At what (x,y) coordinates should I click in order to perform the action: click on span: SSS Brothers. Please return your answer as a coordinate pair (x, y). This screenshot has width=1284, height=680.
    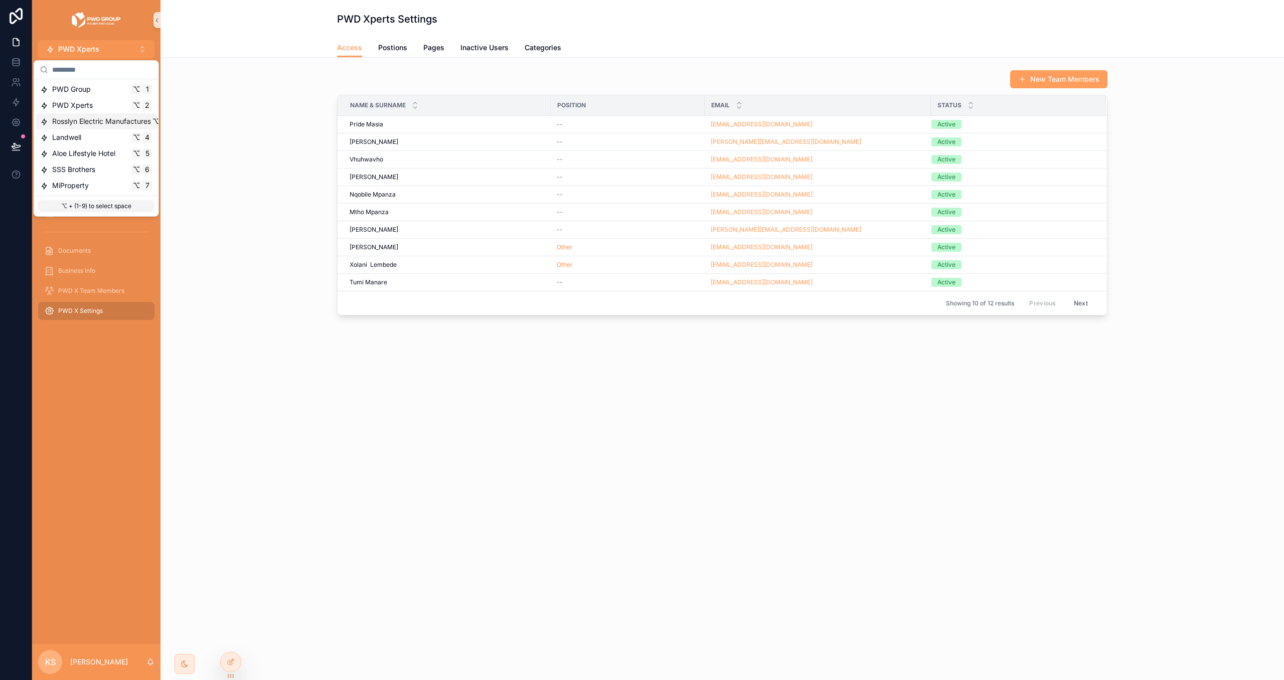
    Looking at the image, I should click on (74, 170).